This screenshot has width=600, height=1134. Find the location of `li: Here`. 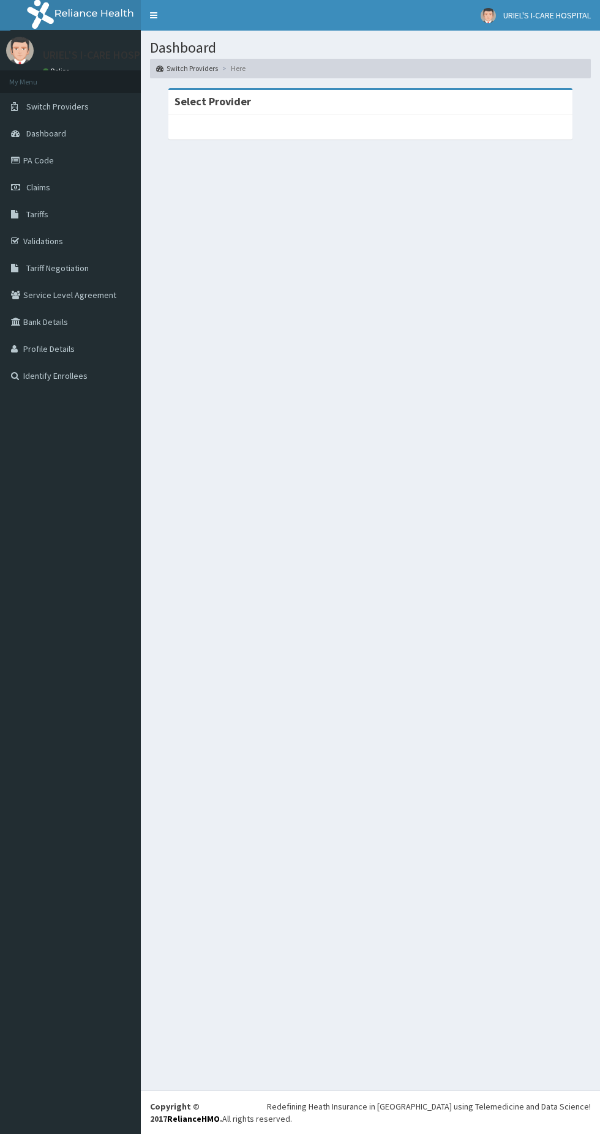

li: Here is located at coordinates (232, 68).